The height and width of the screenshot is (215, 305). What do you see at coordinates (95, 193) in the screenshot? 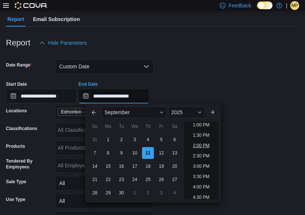
I see `div: day-28` at bounding box center [95, 193].